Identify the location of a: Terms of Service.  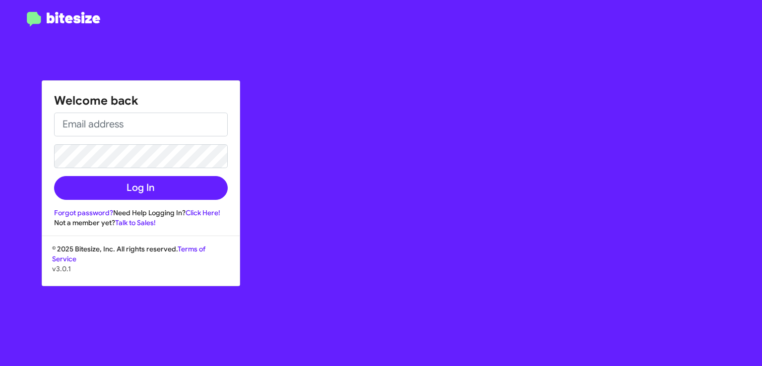
(129, 254).